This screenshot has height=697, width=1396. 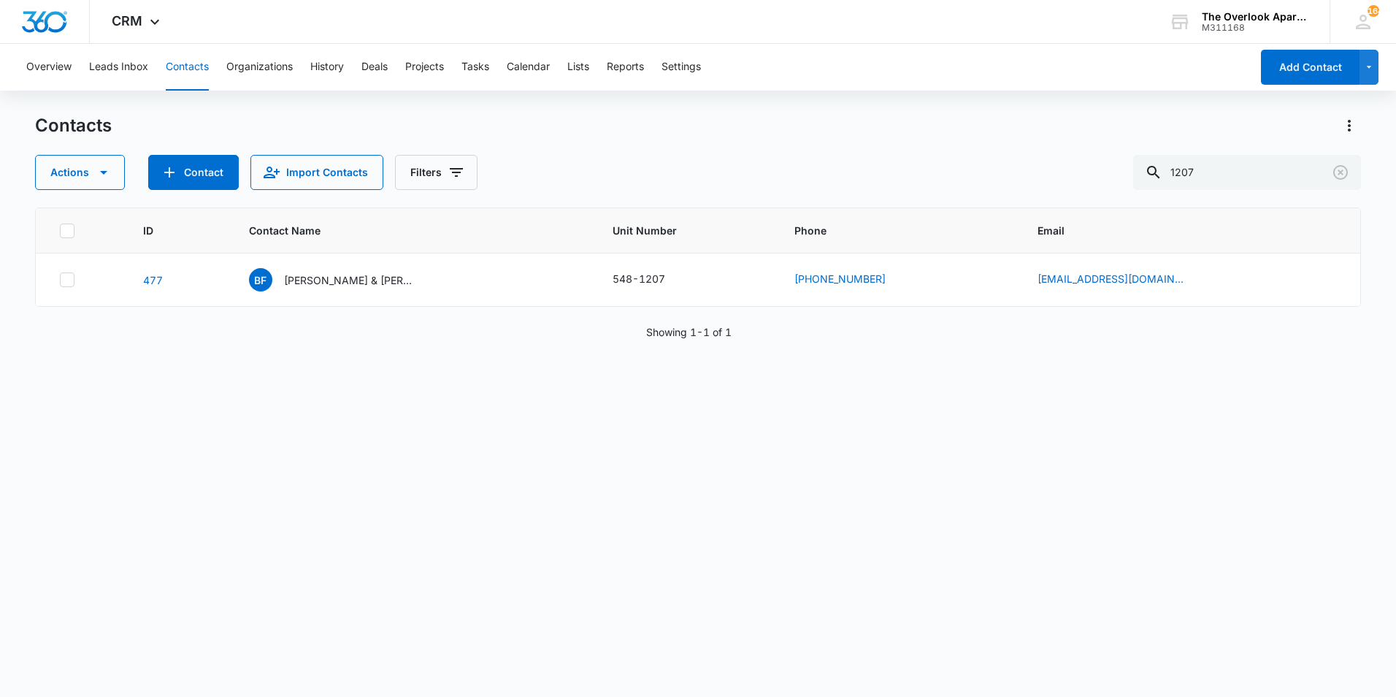 I want to click on span: Phone, so click(x=888, y=230).